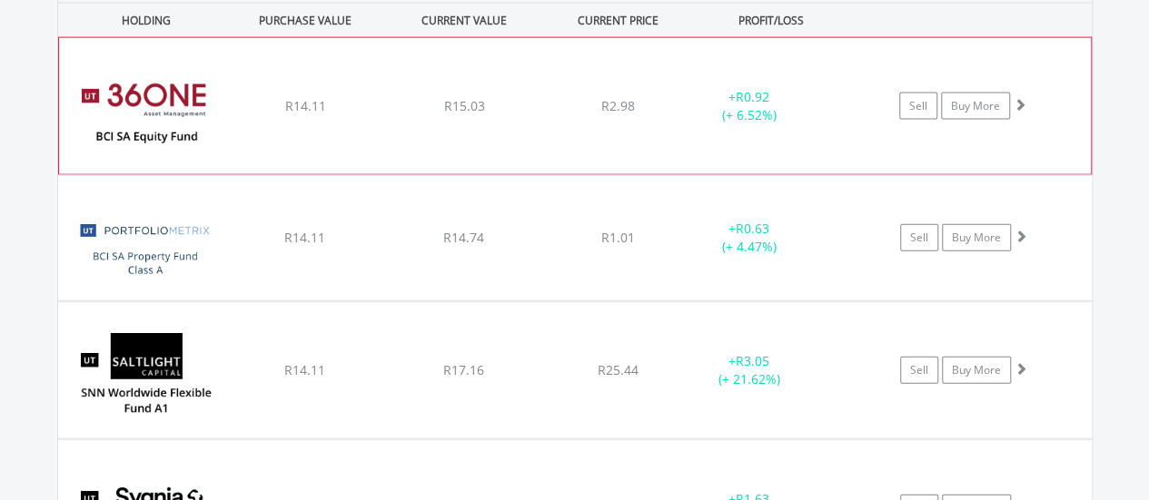 Image resolution: width=1149 pixels, height=500 pixels. I want to click on div: + (+ 4.47%), so click(749, 238).